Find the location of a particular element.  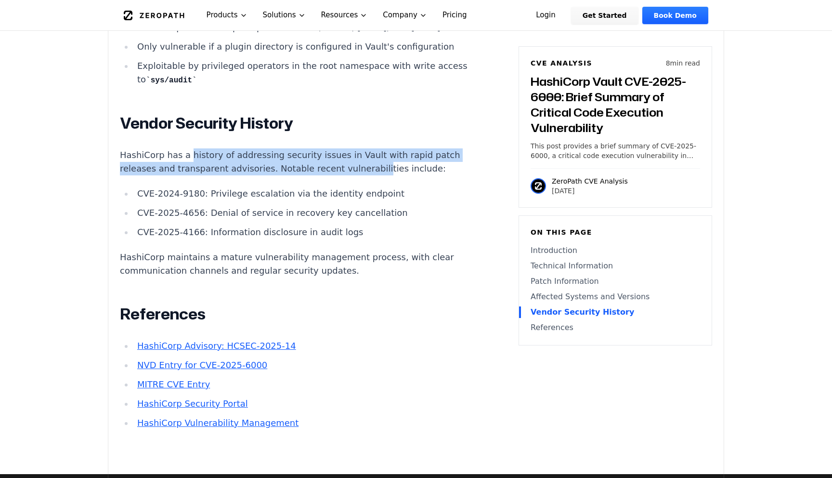

code: sys/audit is located at coordinates (171, 80).